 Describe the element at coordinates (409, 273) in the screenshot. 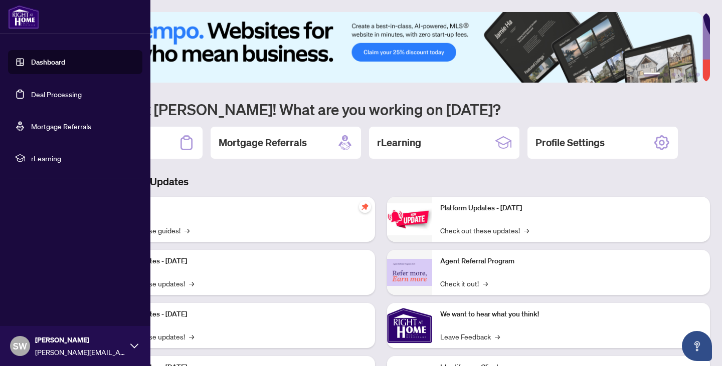

I see `img: Agent Referral Program` at that location.